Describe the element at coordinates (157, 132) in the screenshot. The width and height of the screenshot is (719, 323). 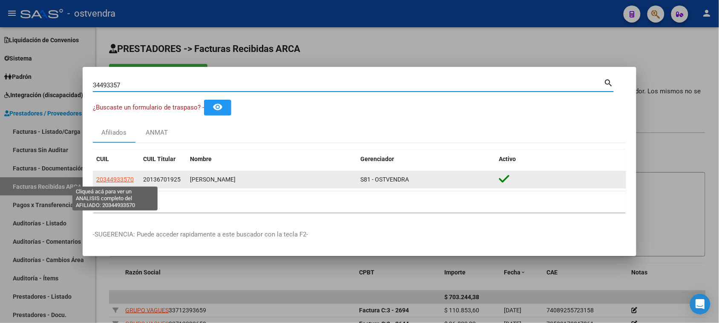
I see `div: ANMAT` at that location.